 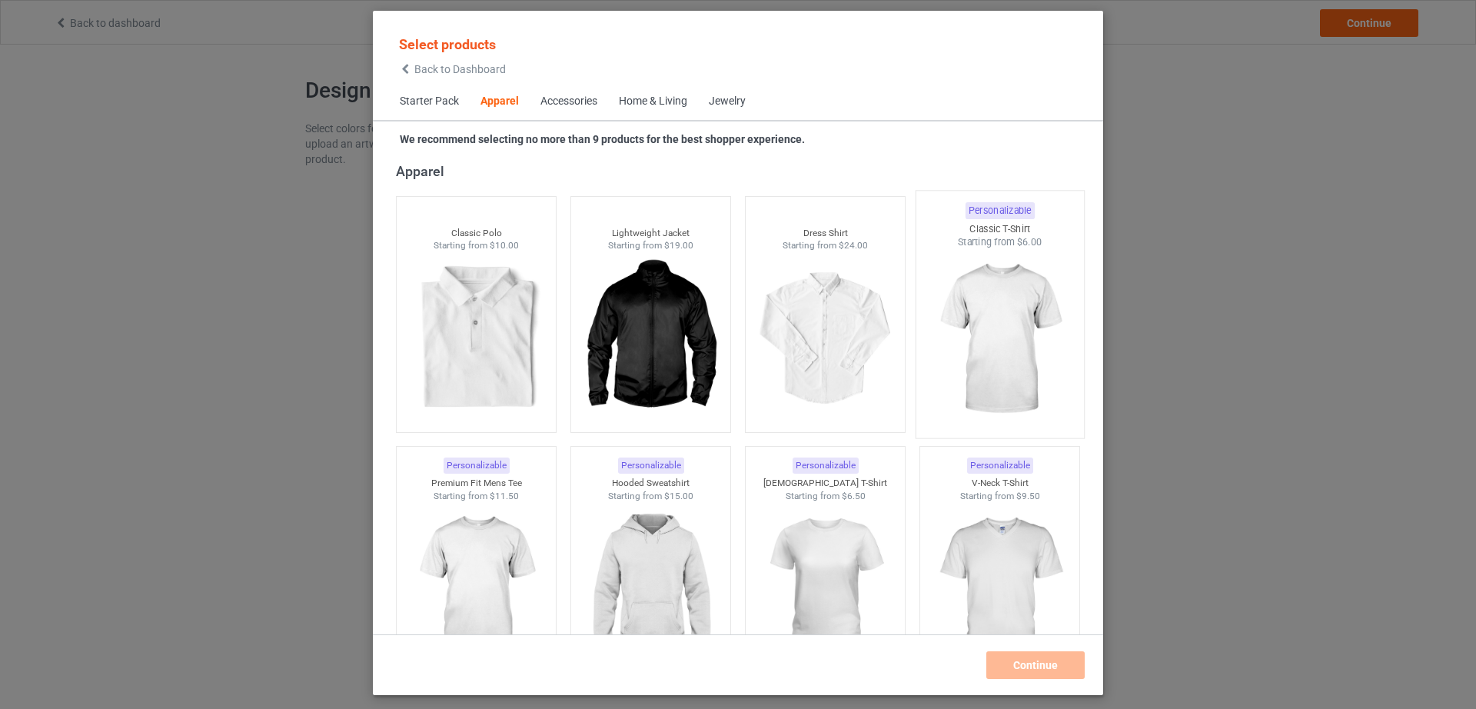 What do you see at coordinates (460, 69) in the screenshot?
I see `span: Back to Dashboard` at bounding box center [460, 69].